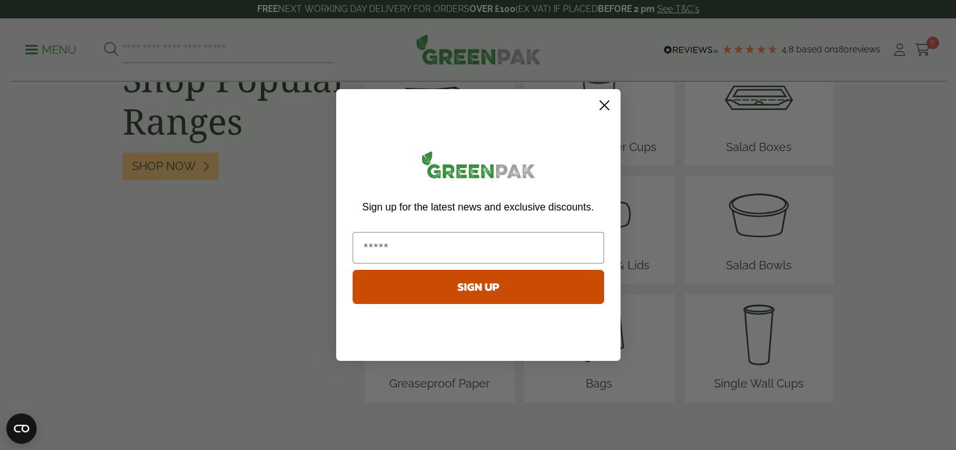  What do you see at coordinates (478, 207) in the screenshot?
I see `span: Sign up for the latest news and exclusive discounts.` at bounding box center [478, 207].